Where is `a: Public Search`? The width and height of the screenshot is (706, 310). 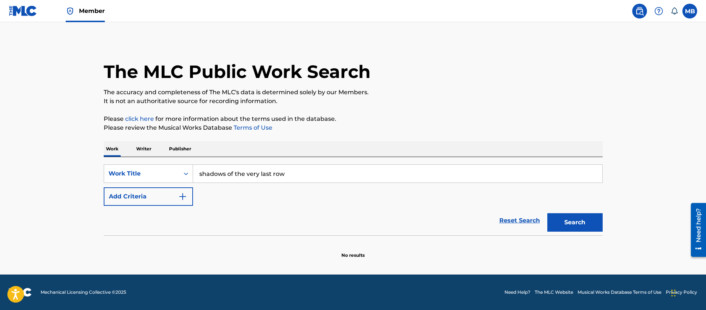 a: Public Search is located at coordinates (640, 11).